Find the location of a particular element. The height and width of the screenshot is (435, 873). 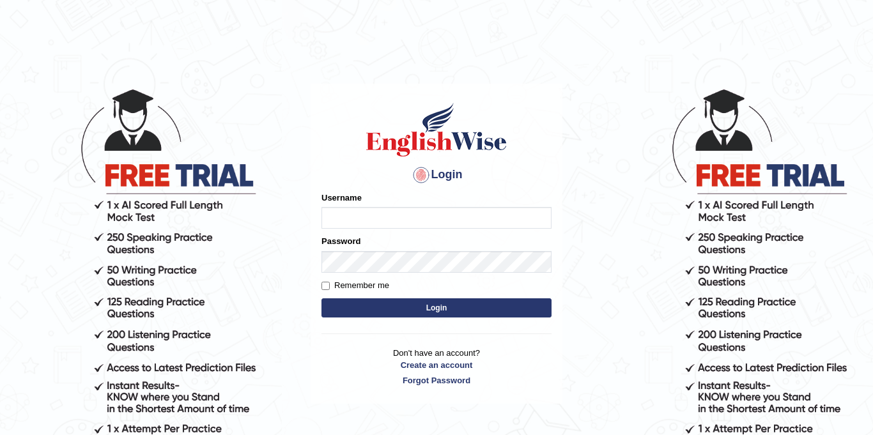

p: Don't have an account? is located at coordinates (436, 367).